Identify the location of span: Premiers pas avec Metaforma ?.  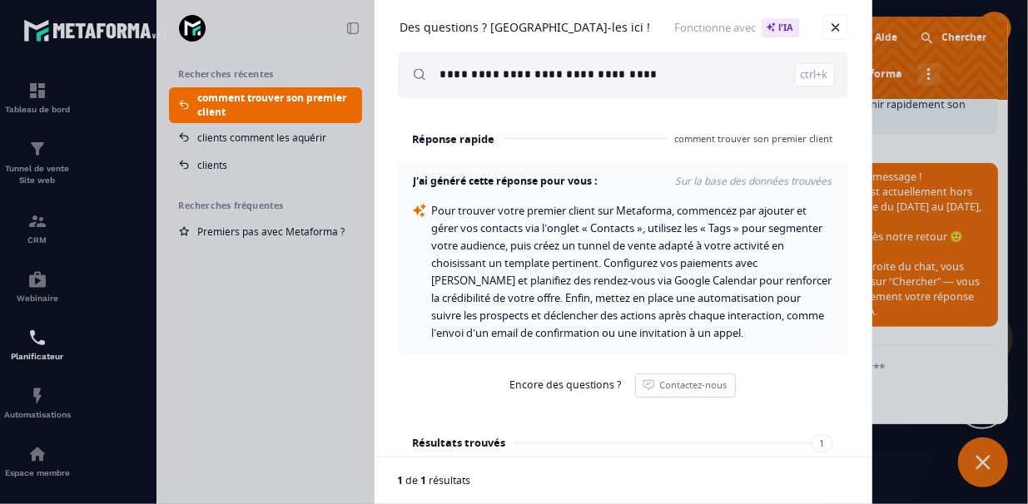
(271, 231).